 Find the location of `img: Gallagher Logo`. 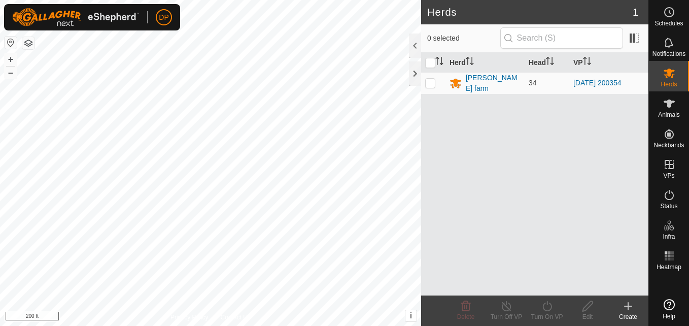

img: Gallagher Logo is located at coordinates (76, 17).